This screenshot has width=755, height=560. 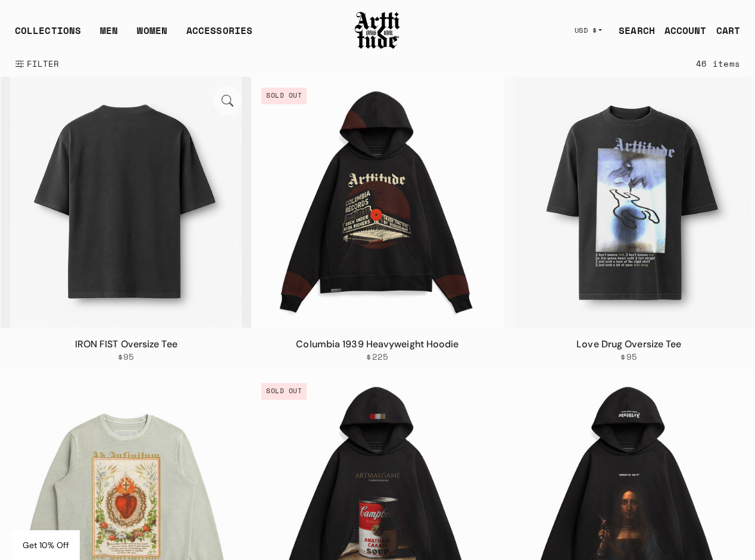 What do you see at coordinates (126, 202) in the screenshot?
I see `a: IRON FIST Oversize TeeIRON FIST Oversize Tee` at bounding box center [126, 202].